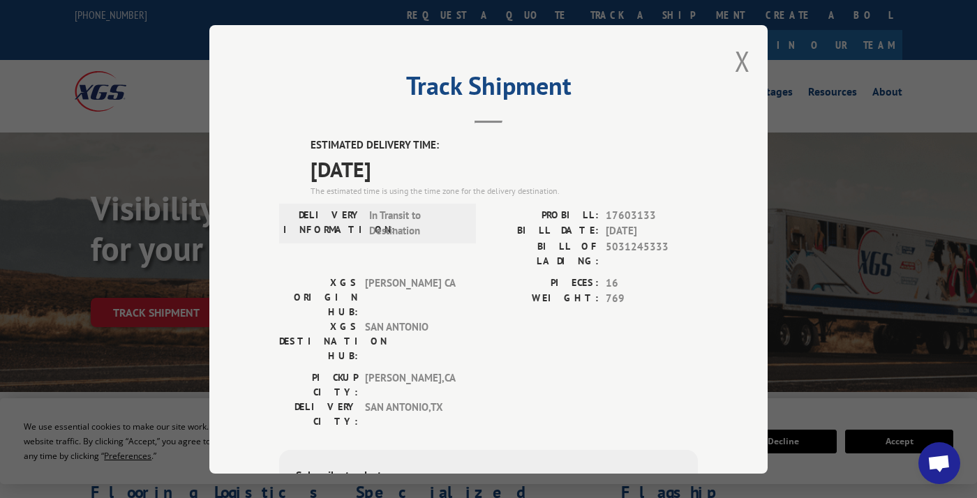 This screenshot has height=498, width=977. I want to click on span: 769, so click(652, 299).